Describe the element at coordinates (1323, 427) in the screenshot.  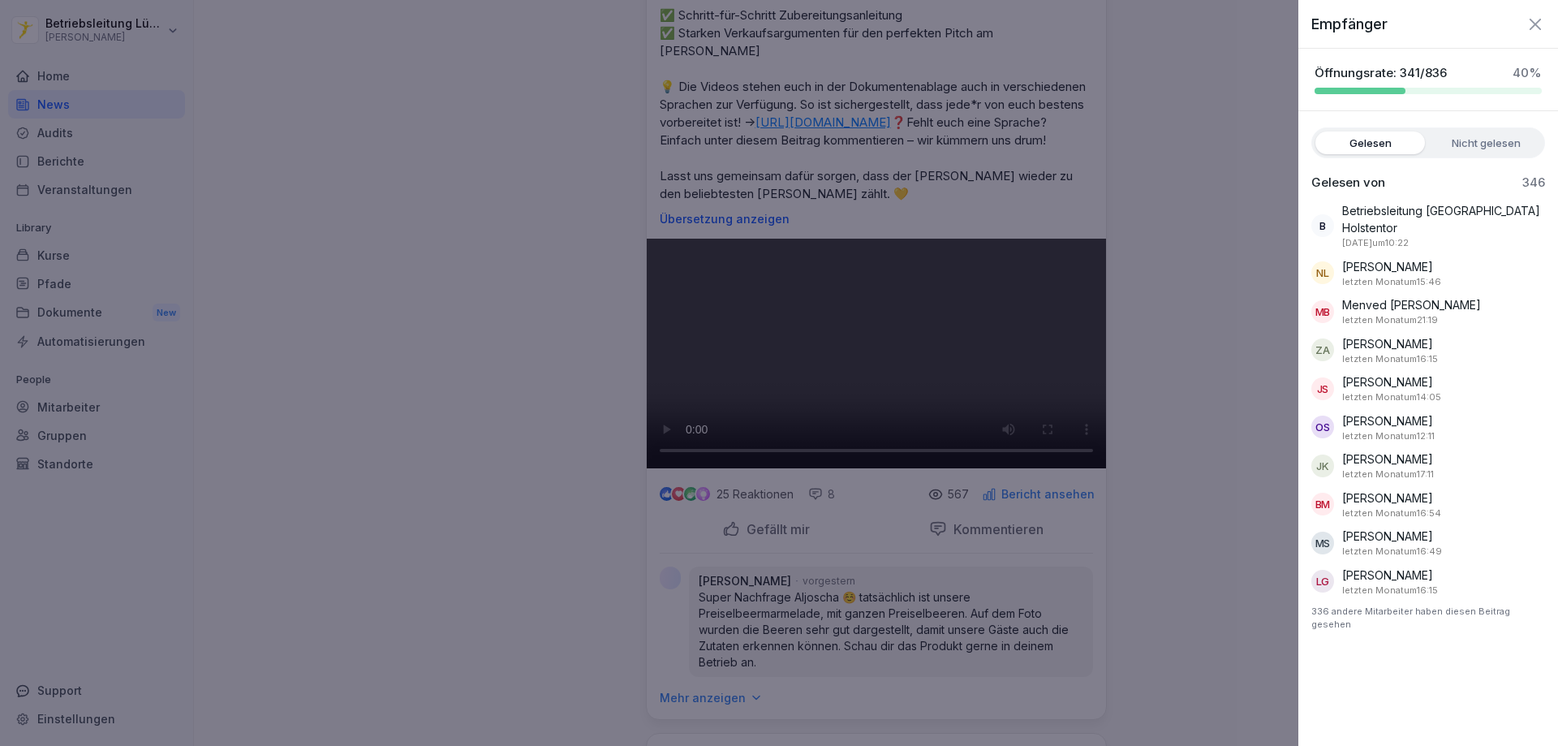
I see `div: OS` at that location.